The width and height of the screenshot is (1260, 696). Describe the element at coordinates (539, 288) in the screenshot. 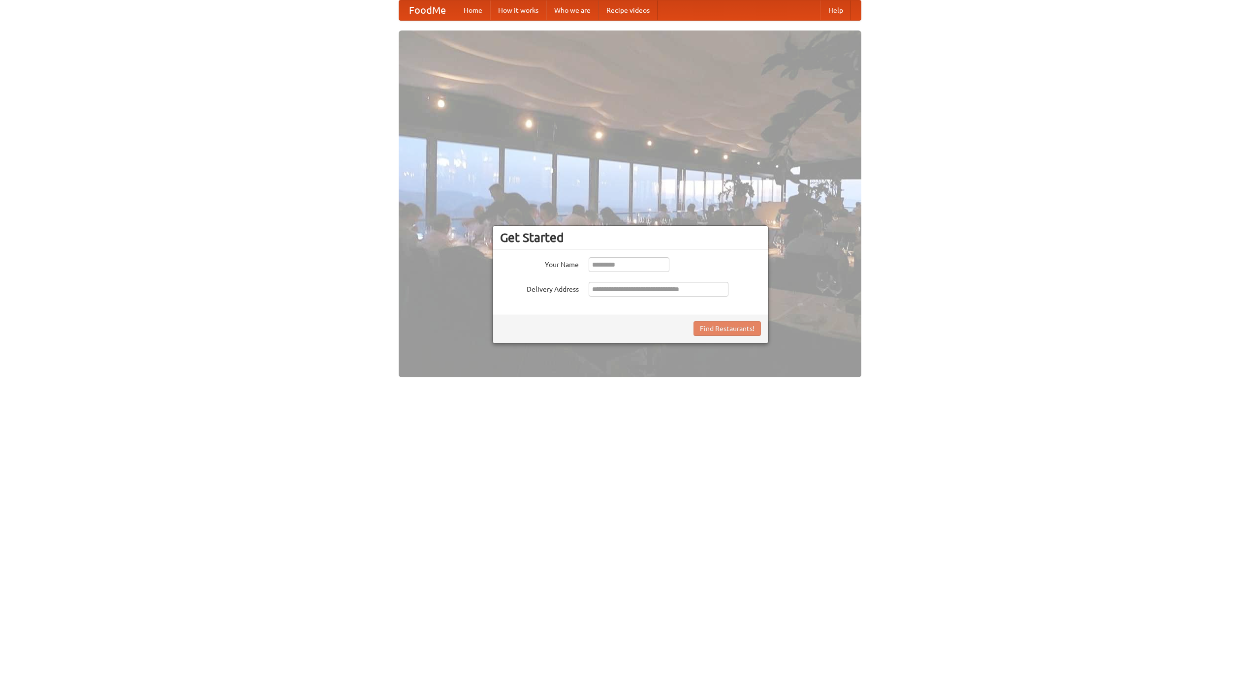

I see `label: Delivery Address` at that location.